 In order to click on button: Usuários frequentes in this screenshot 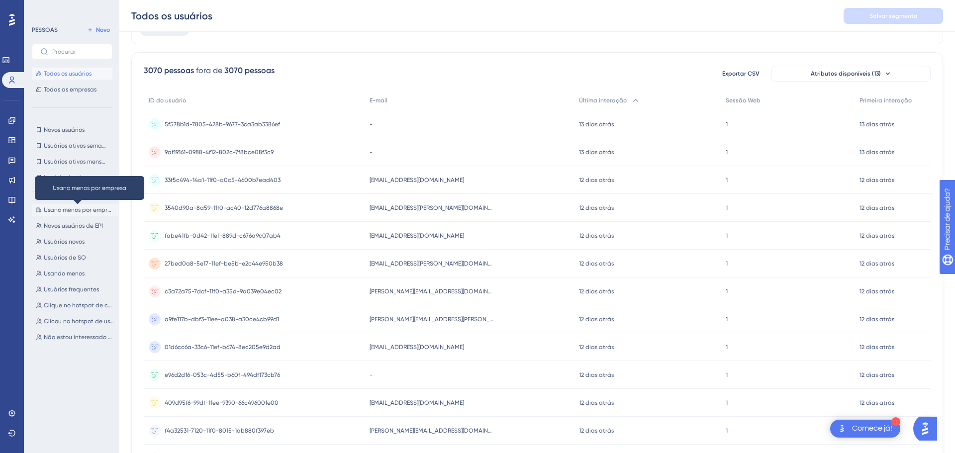, I will do `click(75, 290)`.